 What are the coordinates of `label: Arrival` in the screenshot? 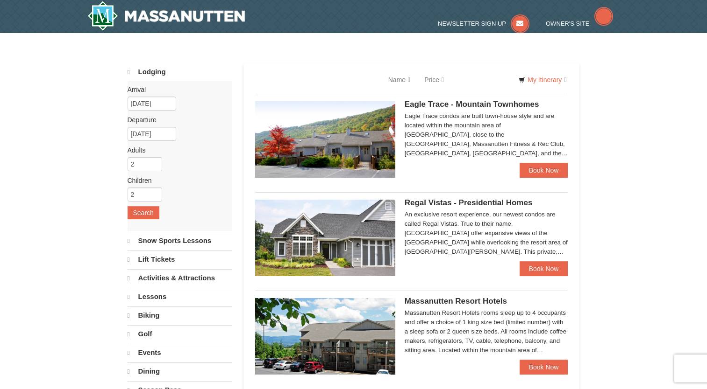 It's located at (176, 90).